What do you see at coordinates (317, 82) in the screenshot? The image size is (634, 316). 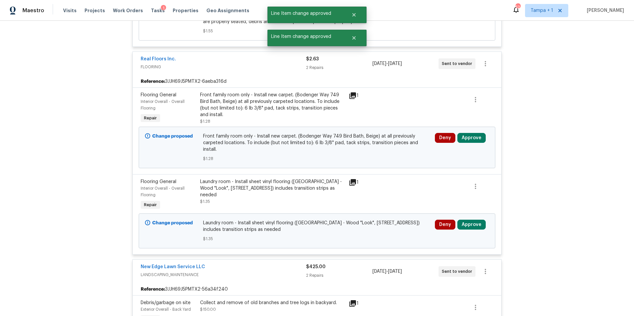 I see `div: 3JJH69J5PMTX2-6aeba316d` at bounding box center [317, 82].